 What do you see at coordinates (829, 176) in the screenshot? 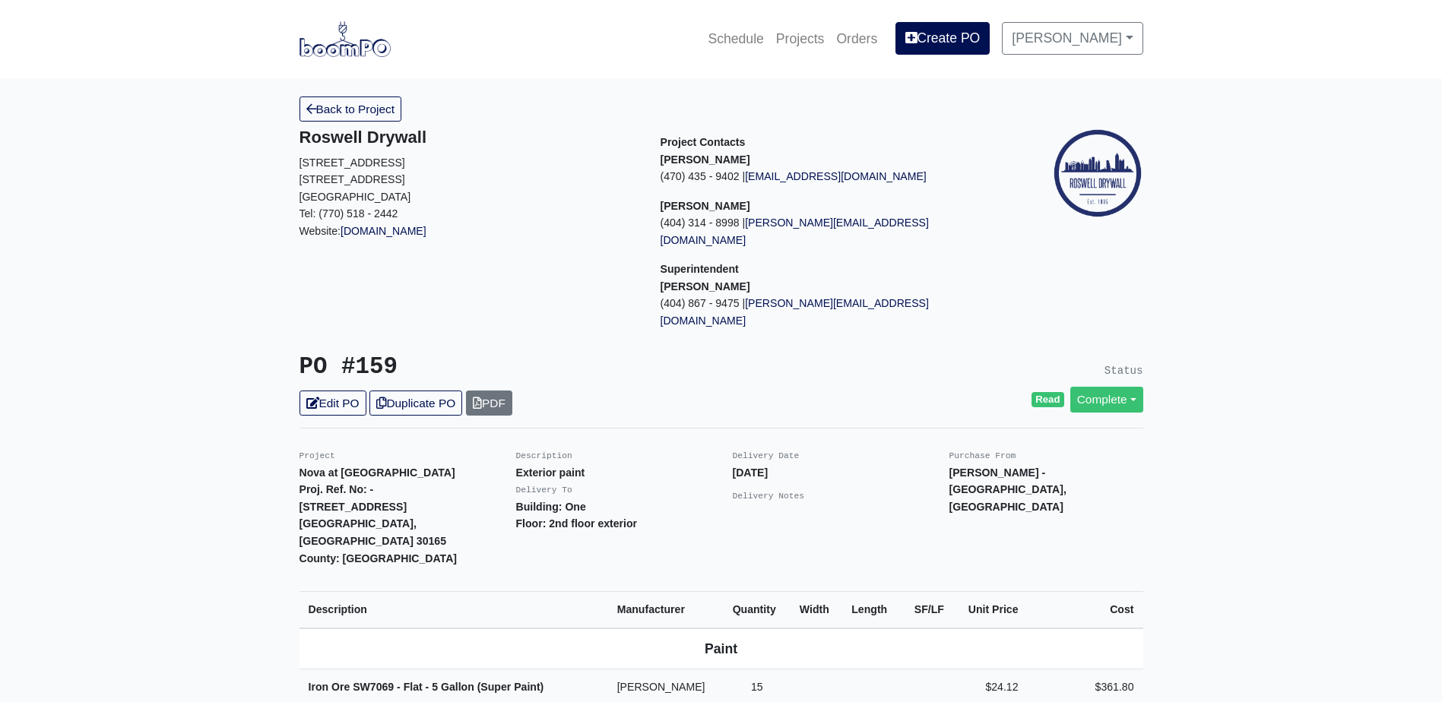
I see `p: (470) 435 - 9402 |` at bounding box center [829, 176].